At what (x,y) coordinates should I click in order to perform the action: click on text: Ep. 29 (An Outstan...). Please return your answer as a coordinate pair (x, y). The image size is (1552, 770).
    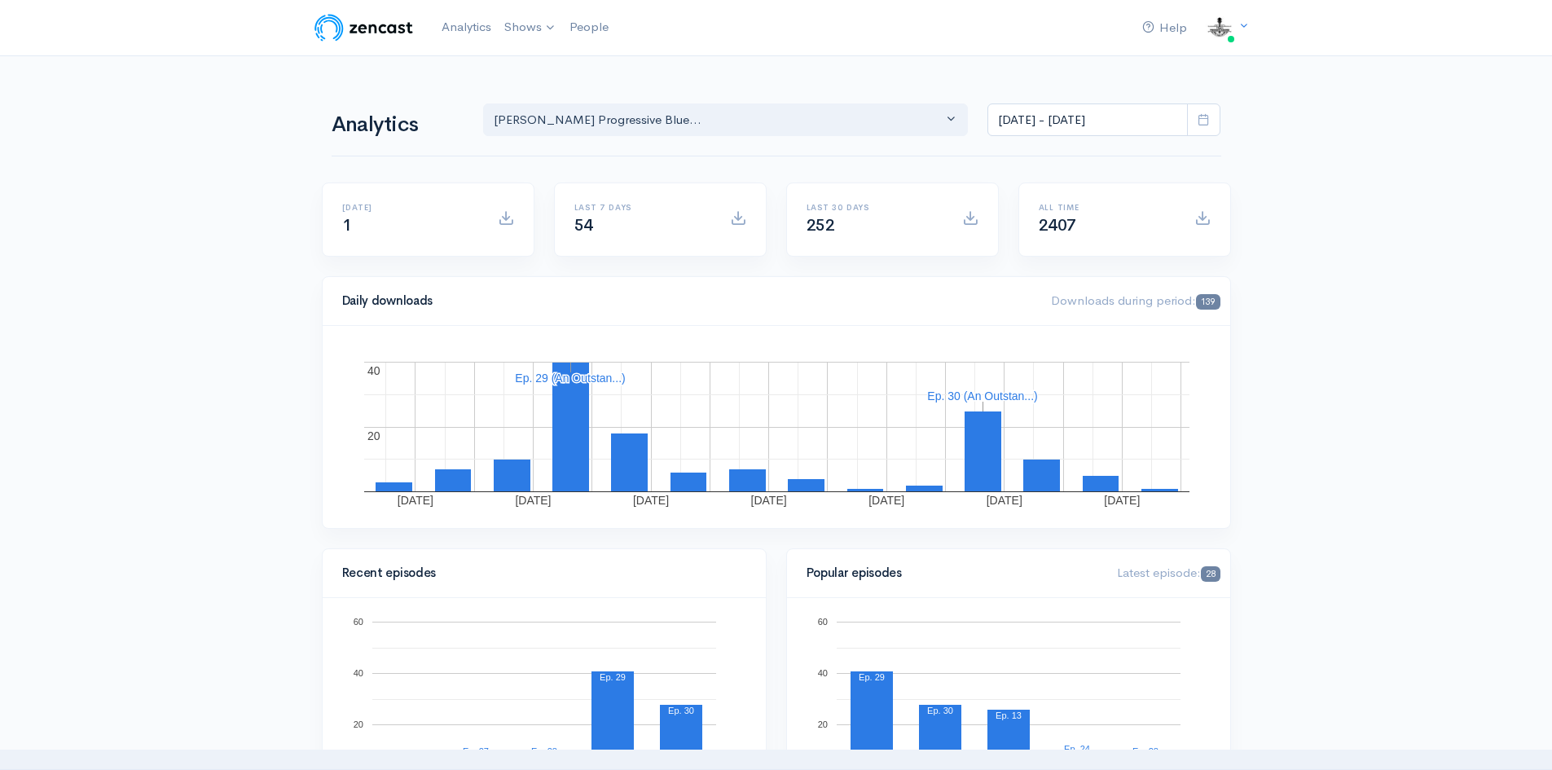
    Looking at the image, I should click on (570, 378).